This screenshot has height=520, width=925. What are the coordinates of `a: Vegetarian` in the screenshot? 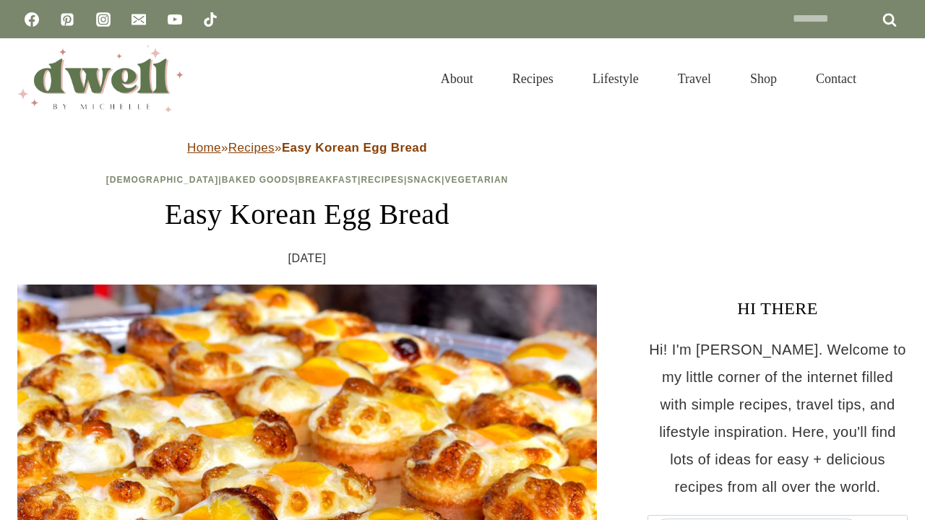 It's located at (476, 180).